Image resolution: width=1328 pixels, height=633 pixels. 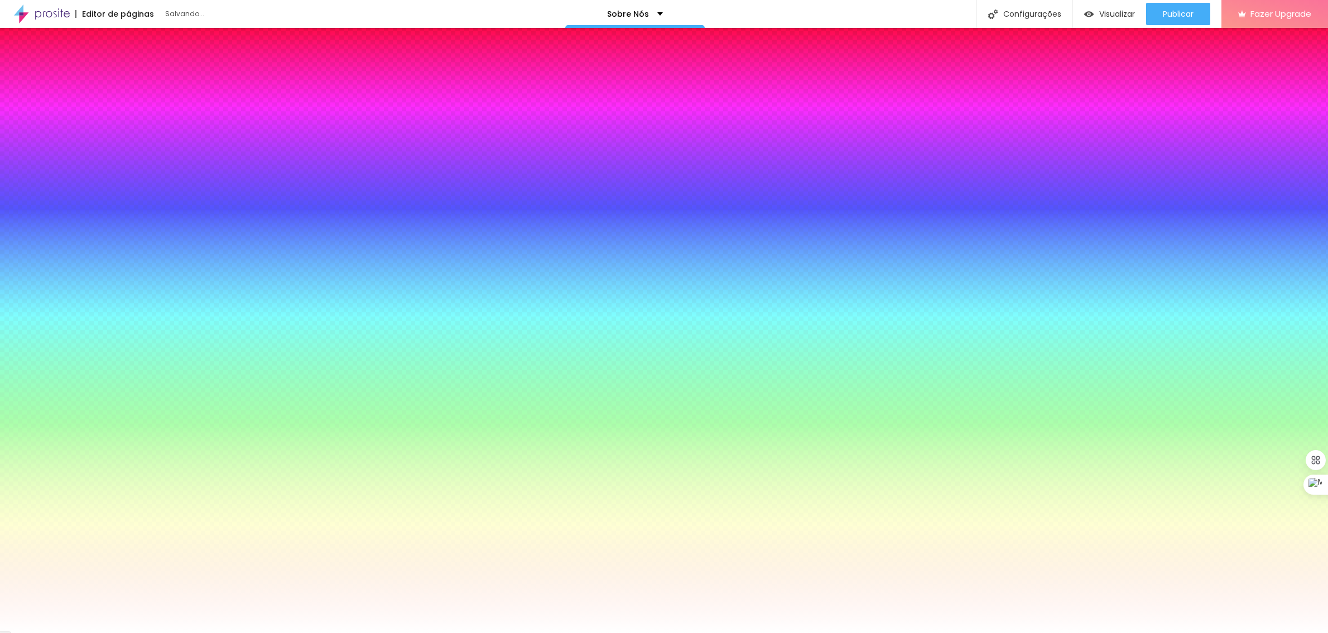 What do you see at coordinates (1280, 13) in the screenshot?
I see `span: Fazer Upgrade` at bounding box center [1280, 13].